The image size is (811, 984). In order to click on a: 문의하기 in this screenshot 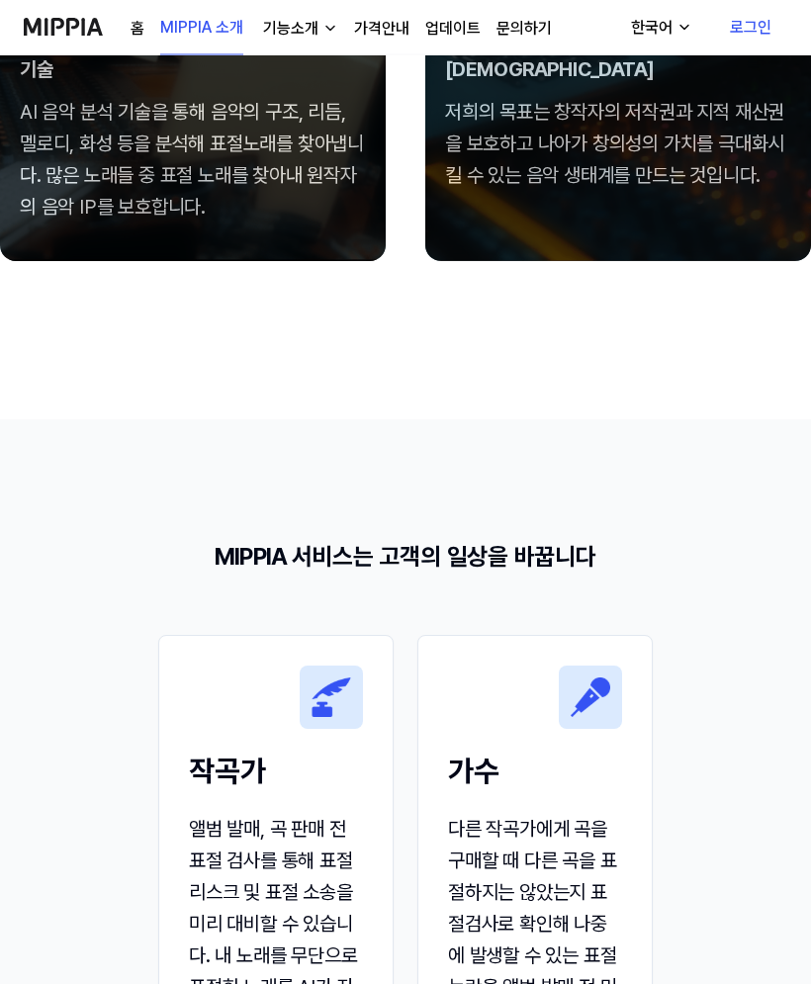, I will do `click(524, 29)`.